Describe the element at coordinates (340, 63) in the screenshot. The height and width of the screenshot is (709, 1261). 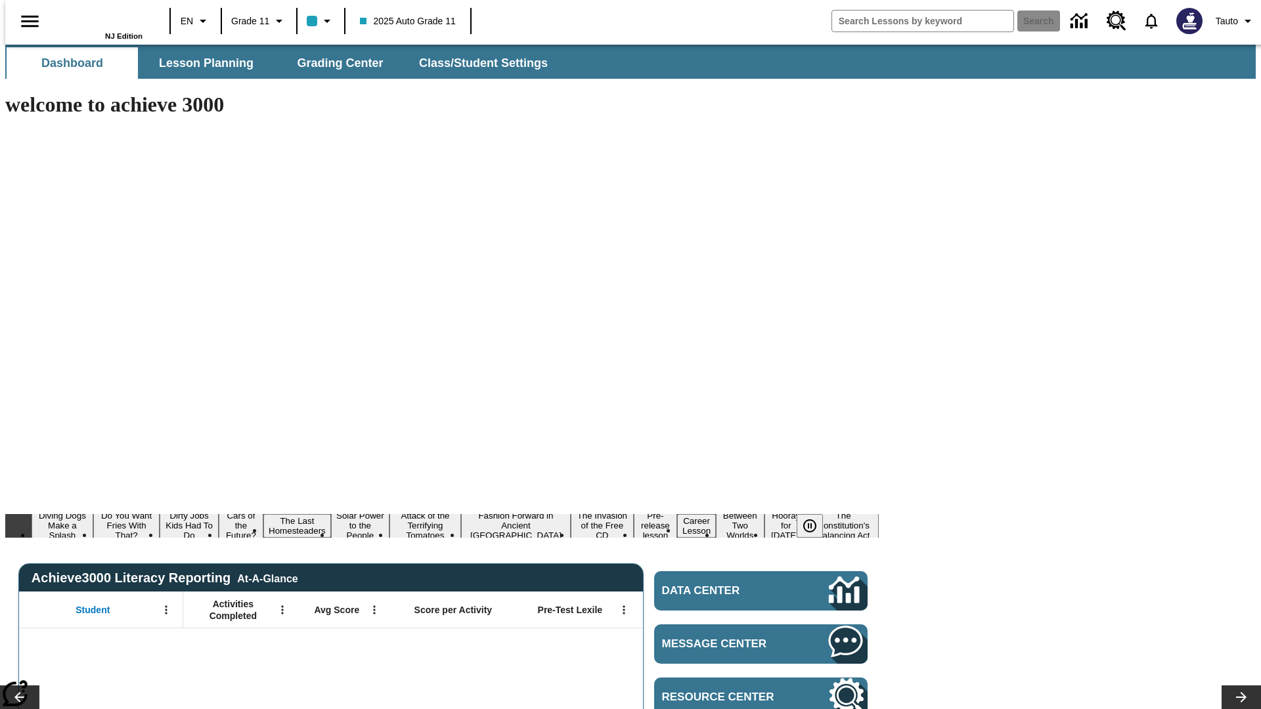
I see `span: Grading Center` at that location.